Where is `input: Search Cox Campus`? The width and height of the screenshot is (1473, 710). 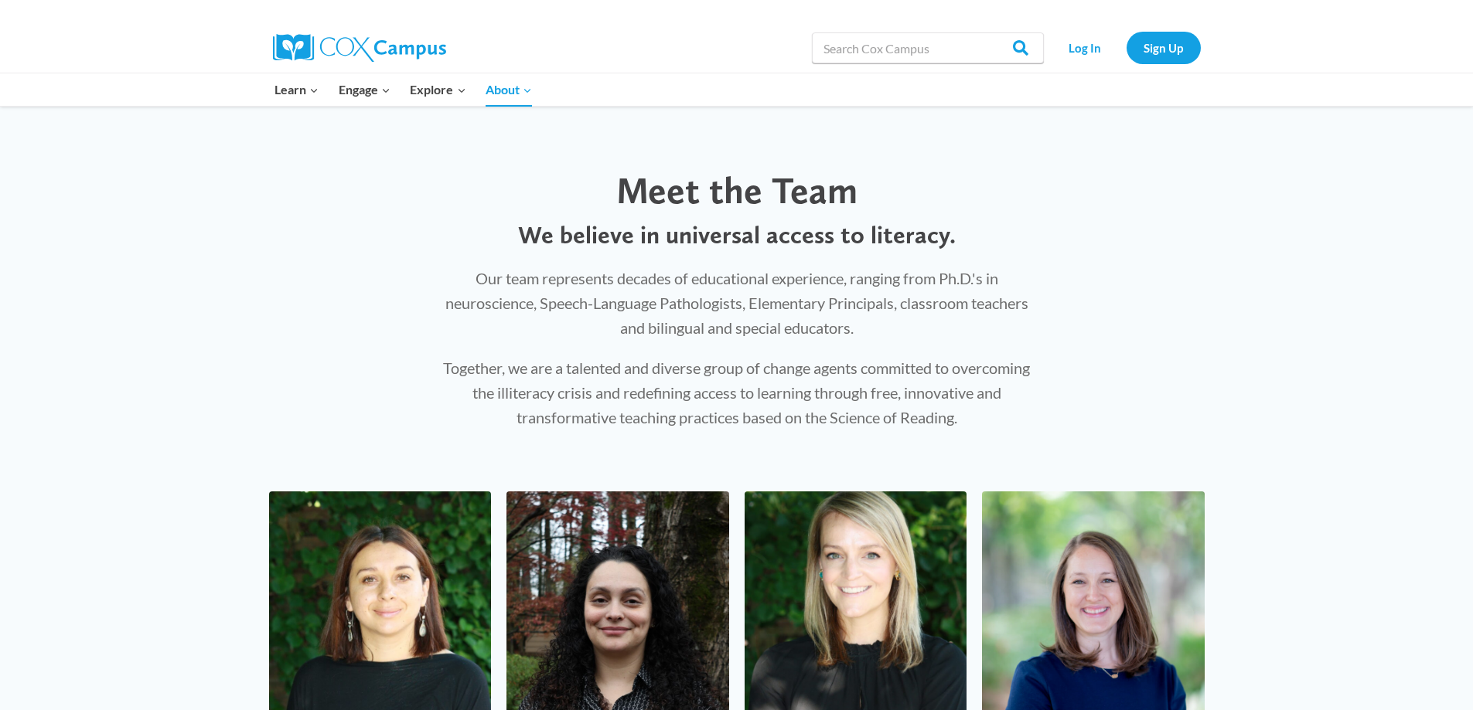
input: Search Cox Campus is located at coordinates (928, 48).